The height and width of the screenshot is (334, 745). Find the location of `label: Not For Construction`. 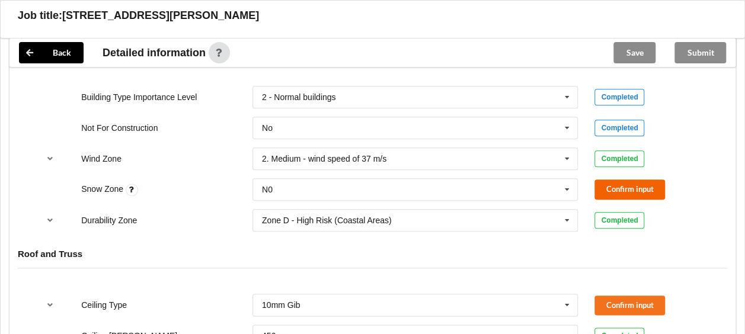

label: Not For Construction is located at coordinates (119, 128).